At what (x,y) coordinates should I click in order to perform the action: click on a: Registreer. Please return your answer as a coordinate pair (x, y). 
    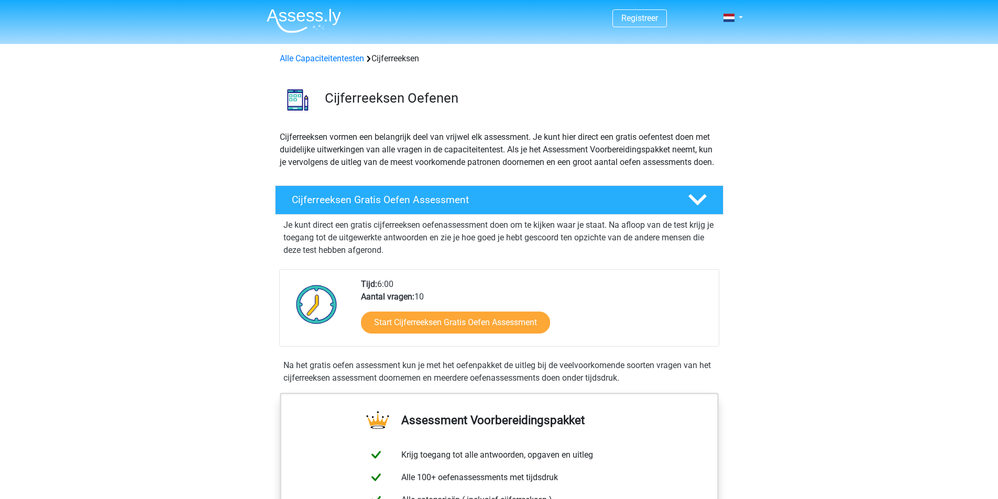
    Looking at the image, I should click on (639, 18).